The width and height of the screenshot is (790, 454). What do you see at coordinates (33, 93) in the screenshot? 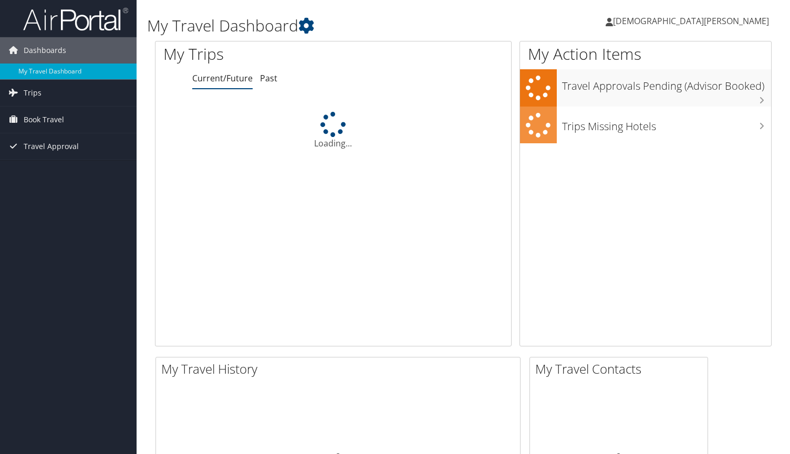
I see `span: Trips` at bounding box center [33, 93].